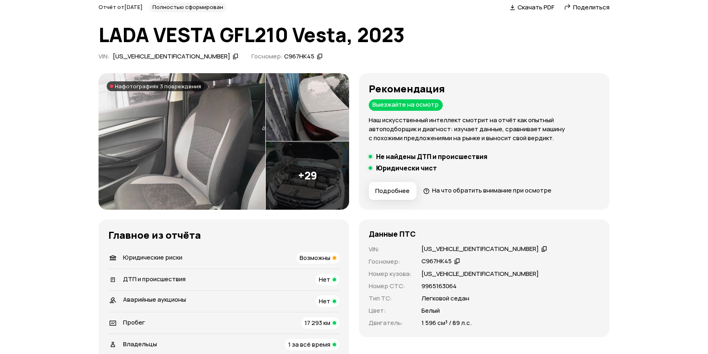 The height and width of the screenshot is (354, 708). Describe the element at coordinates (484, 129) in the screenshot. I see `p: Наш искусственный интеллект смотрит на отчёт как опытный автоподборщик и диагност: изучает данные...` at that location.